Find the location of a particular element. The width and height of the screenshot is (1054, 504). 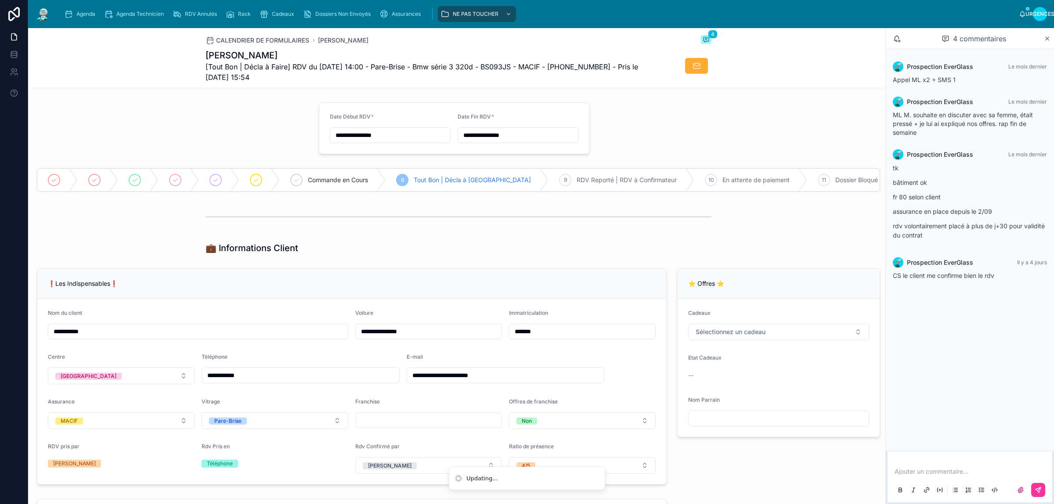

font: assurance en place depuis le 2/09 is located at coordinates (942, 211).